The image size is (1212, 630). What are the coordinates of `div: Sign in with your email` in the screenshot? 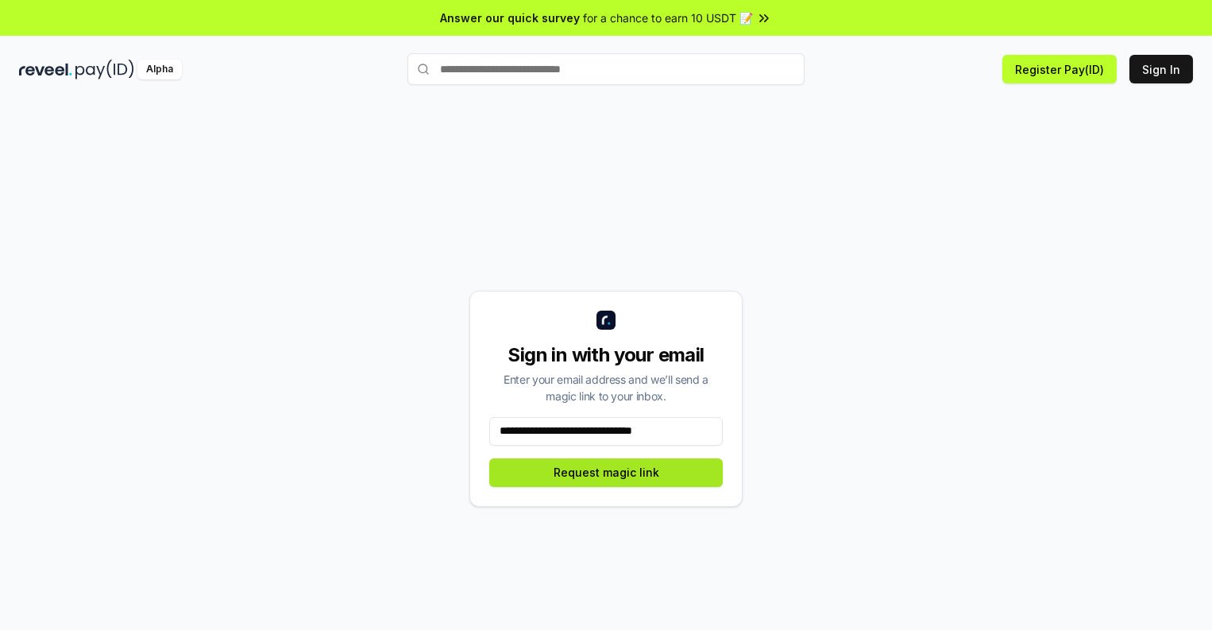 It's located at (606, 355).